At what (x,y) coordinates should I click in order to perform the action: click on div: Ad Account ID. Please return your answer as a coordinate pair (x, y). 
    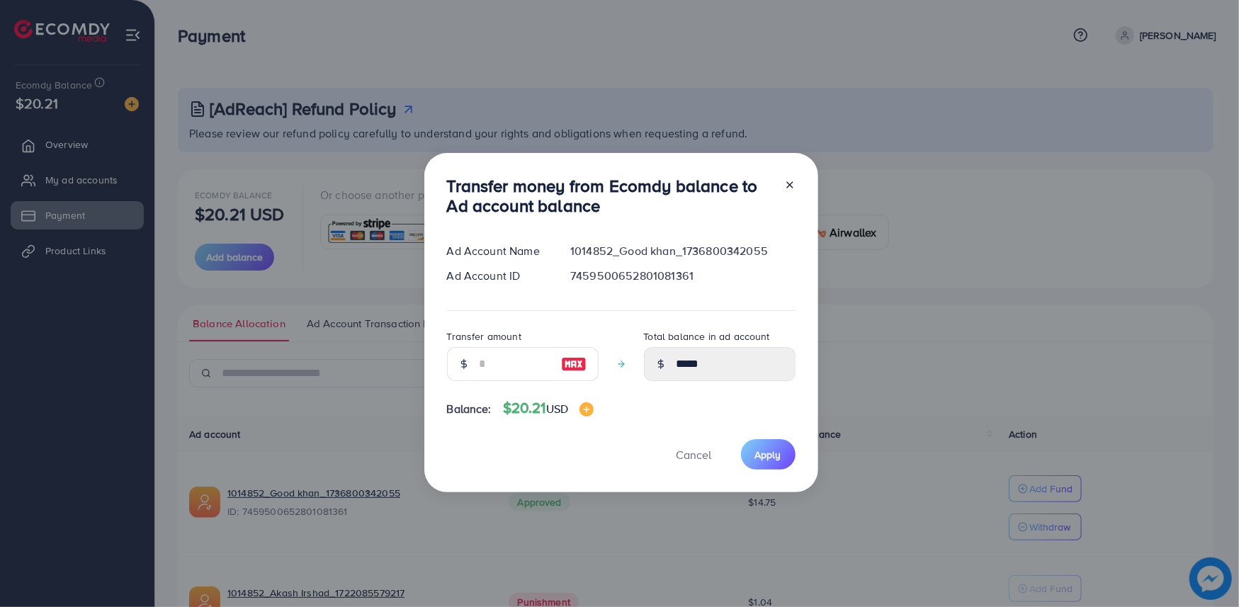
    Looking at the image, I should click on (497, 276).